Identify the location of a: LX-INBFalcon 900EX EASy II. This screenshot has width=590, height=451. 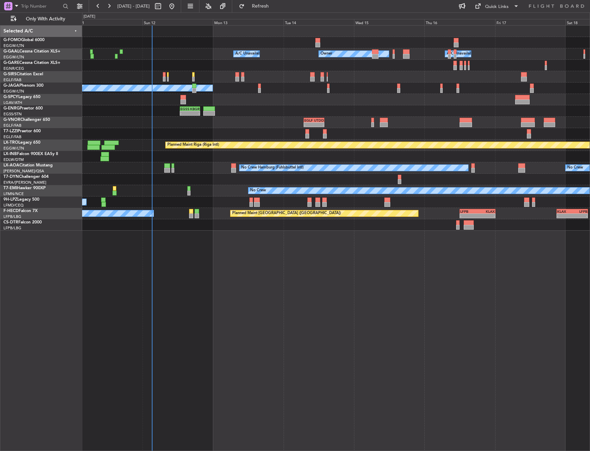
(31, 154).